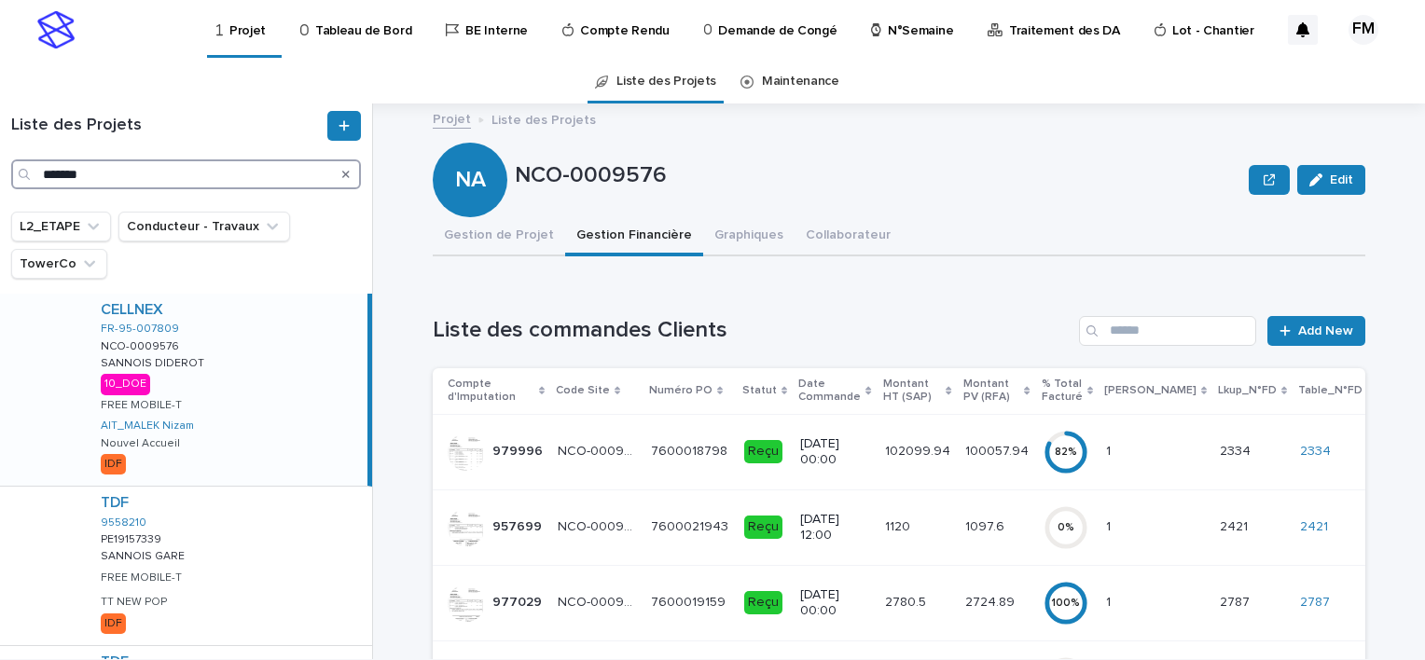 The image size is (1425, 660). What do you see at coordinates (147, 426) in the screenshot?
I see `a: AIT_MALEK Nizam` at bounding box center [147, 426].